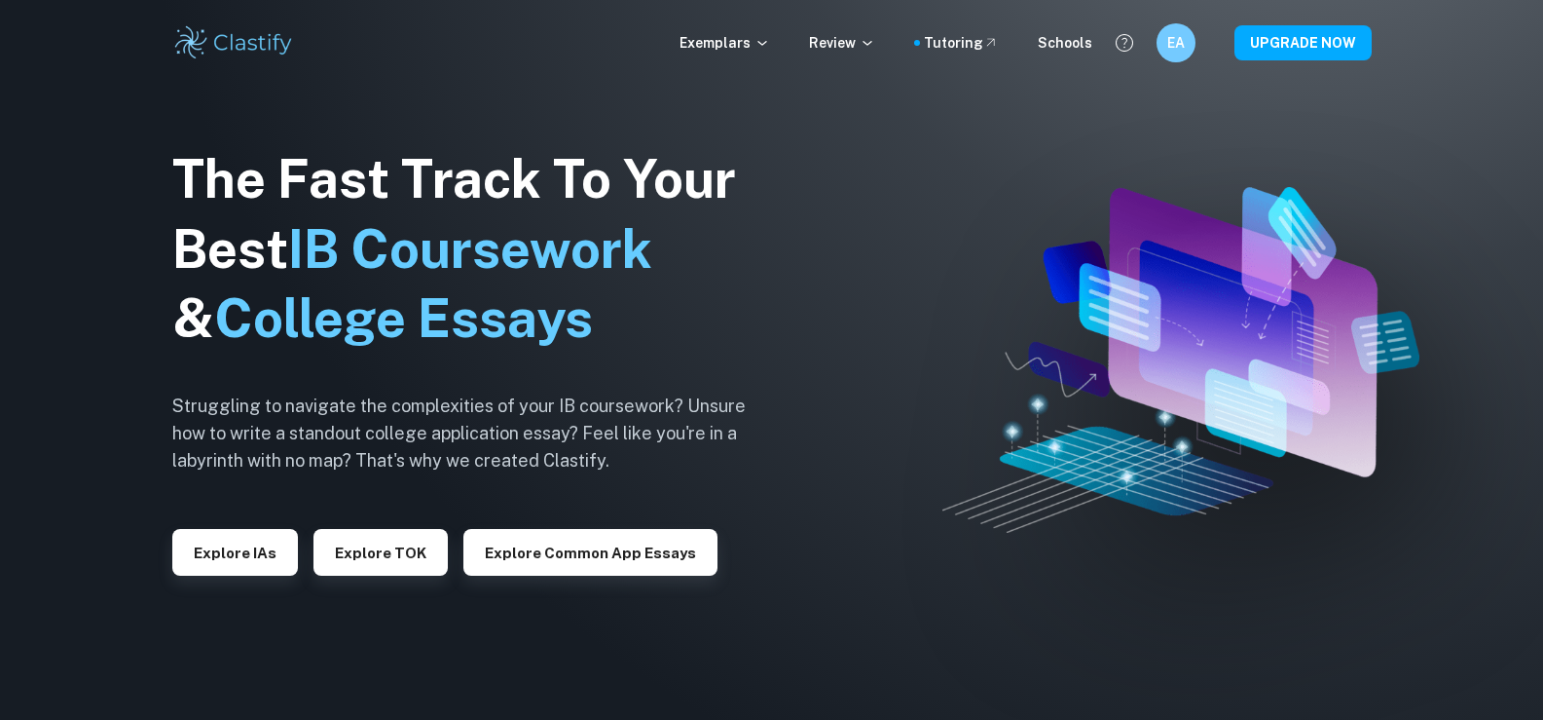 This screenshot has width=1543, height=720. I want to click on p: Review, so click(842, 43).